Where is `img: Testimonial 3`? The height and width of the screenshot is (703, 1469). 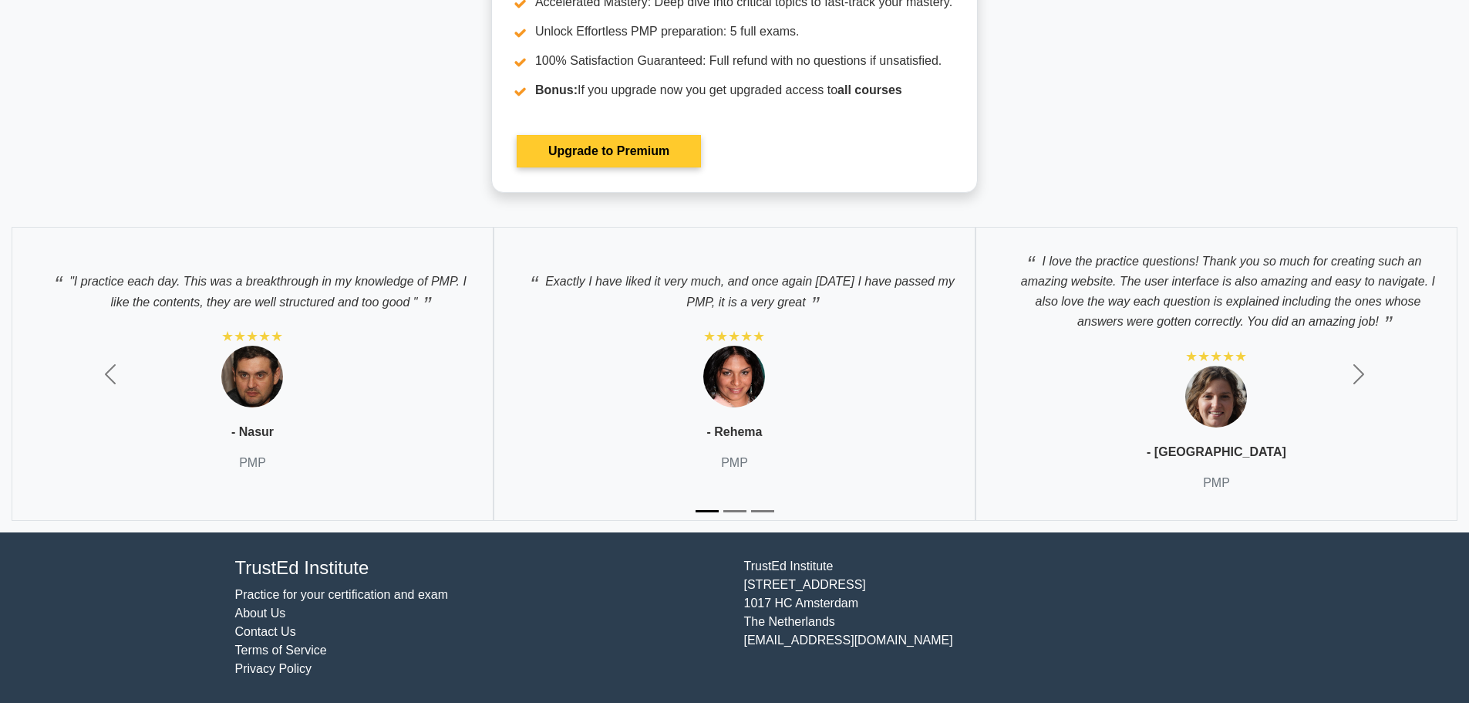 img: Testimonial 3 is located at coordinates (1216, 396).